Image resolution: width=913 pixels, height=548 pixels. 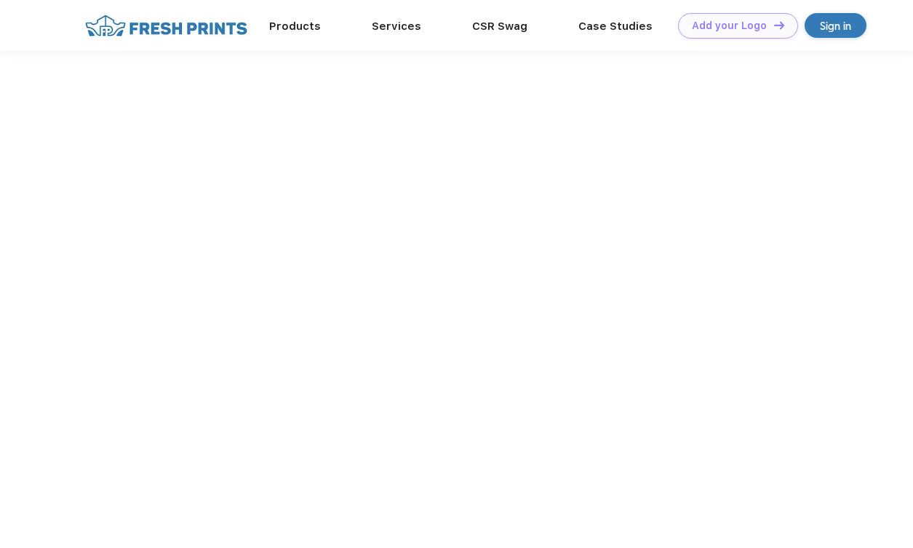 What do you see at coordinates (779, 25) in the screenshot?
I see `img: DT` at bounding box center [779, 25].